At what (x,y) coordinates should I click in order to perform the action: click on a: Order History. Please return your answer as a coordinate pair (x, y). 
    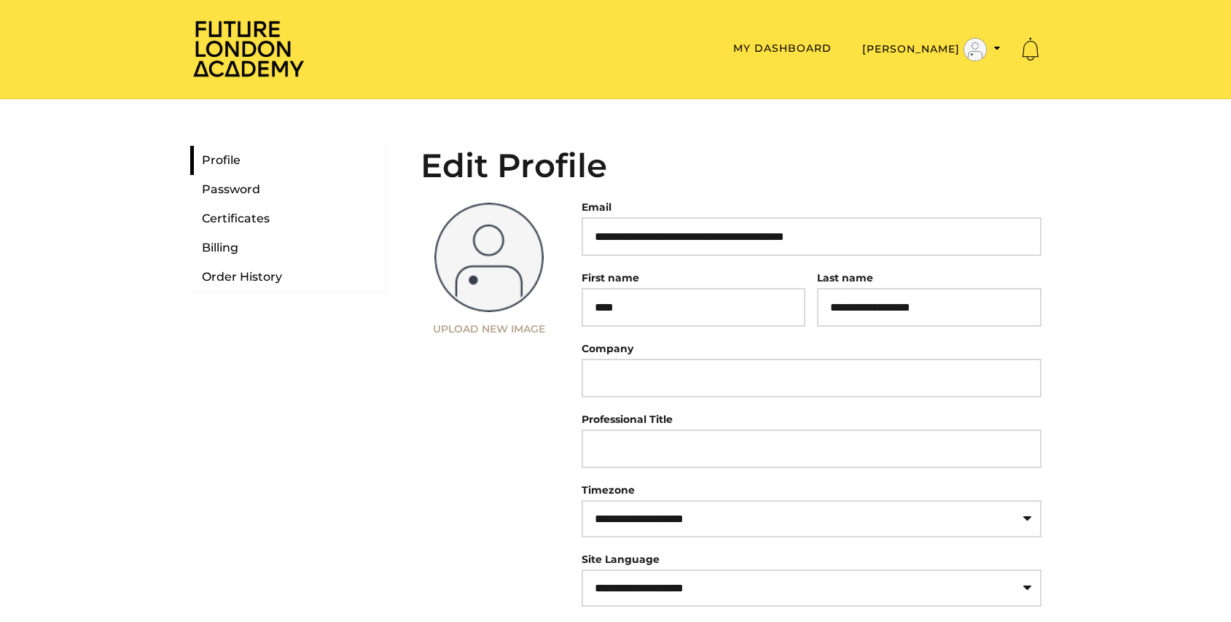
    Looking at the image, I should click on (288, 277).